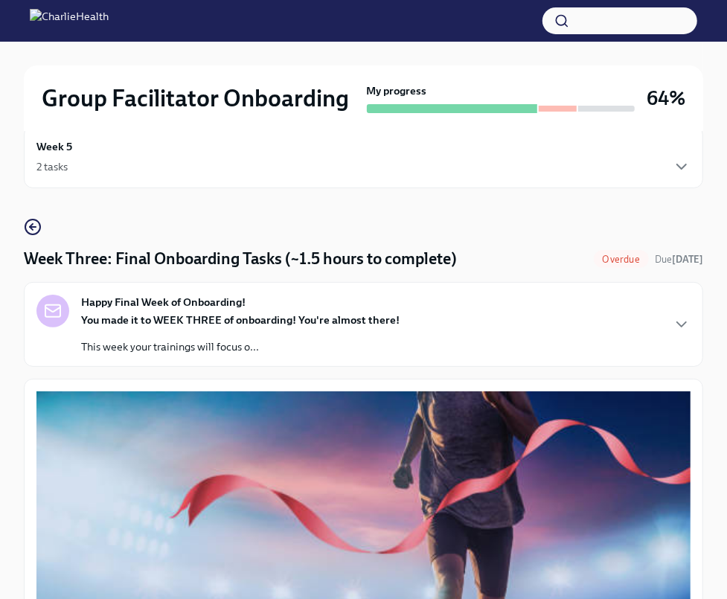 Image resolution: width=727 pixels, height=599 pixels. What do you see at coordinates (678, 259) in the screenshot?
I see `span: August 9th, 2025 10:00` at bounding box center [678, 259].